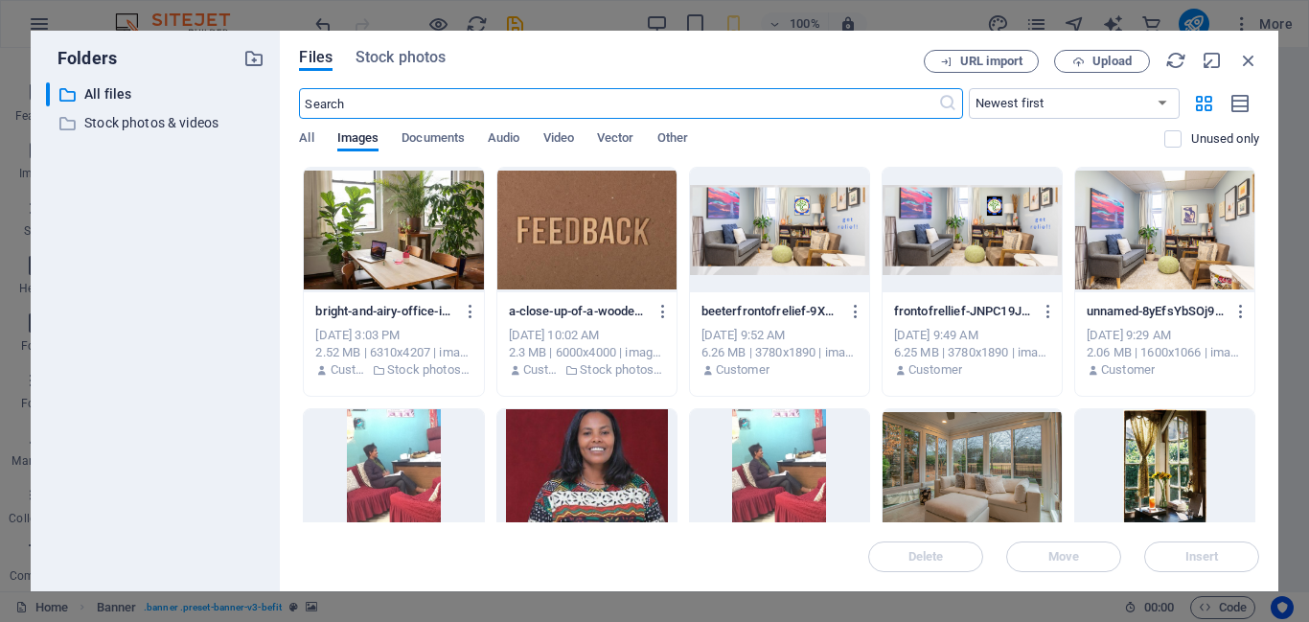  I want to click on span: Images, so click(358, 140).